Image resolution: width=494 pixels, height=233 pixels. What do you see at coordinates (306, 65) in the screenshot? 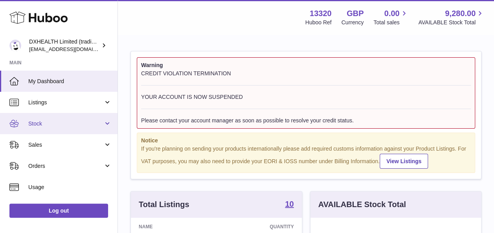
I see `strong: Warning` at bounding box center [306, 65].